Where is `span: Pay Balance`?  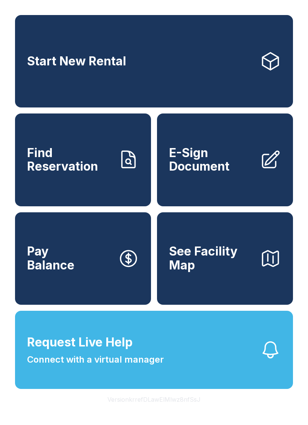
span: Pay Balance is located at coordinates (51, 258).